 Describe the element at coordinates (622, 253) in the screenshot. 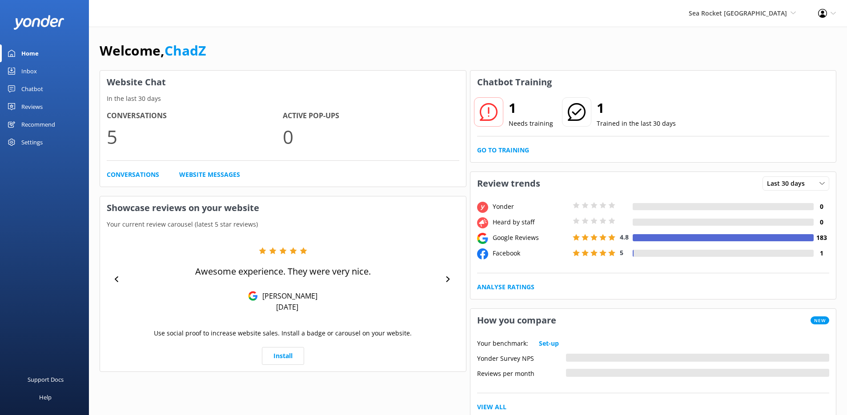

I see `span: 5` at that location.